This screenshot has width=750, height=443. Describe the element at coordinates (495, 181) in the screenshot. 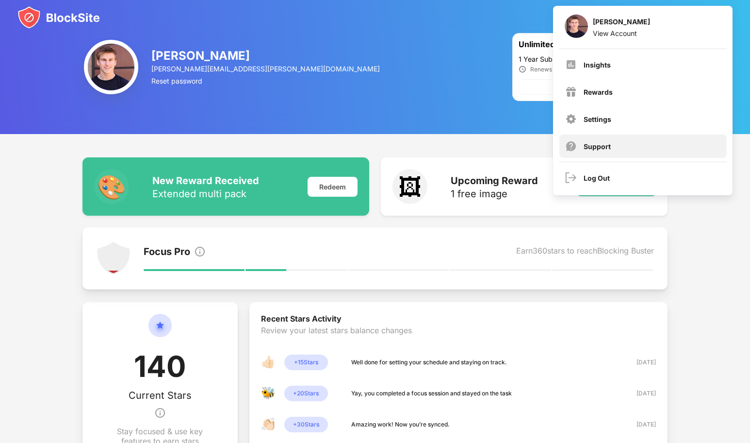

I see `div: Upcoming Reward` at that location.